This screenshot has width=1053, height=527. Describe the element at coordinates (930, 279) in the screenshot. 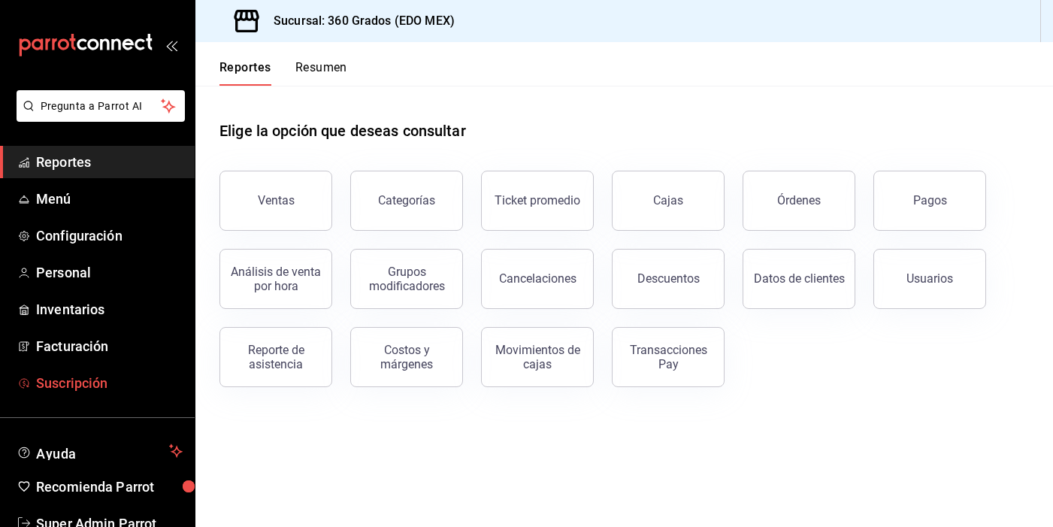

I see `button: Usuarios` at that location.